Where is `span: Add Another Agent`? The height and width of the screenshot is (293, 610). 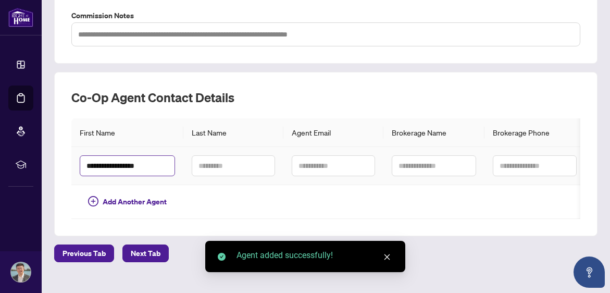 span: Add Another Agent is located at coordinates (134, 201).